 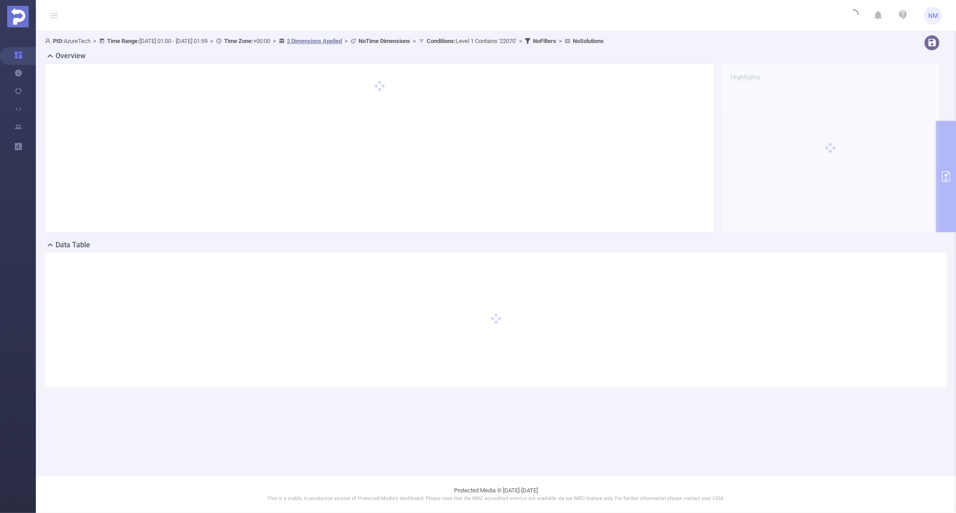 What do you see at coordinates (123, 41) in the screenshot?
I see `b: Time Range:` at bounding box center [123, 41].